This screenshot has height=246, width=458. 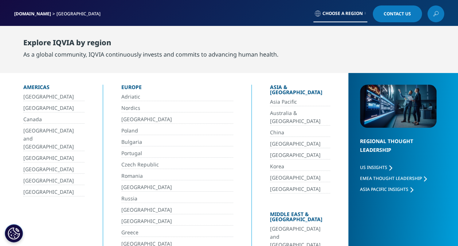 I want to click on span: US Insights, so click(x=374, y=167).